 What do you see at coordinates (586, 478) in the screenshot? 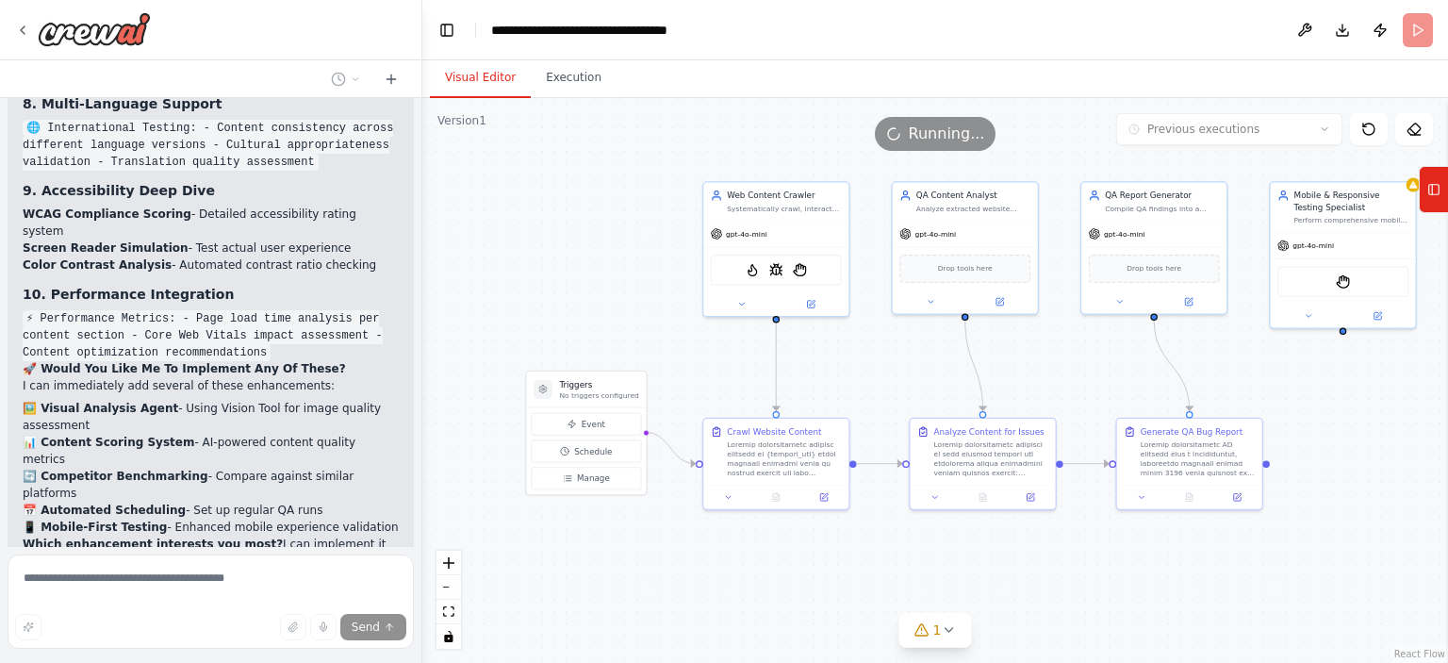
I see `button: Manage` at bounding box center [586, 478].